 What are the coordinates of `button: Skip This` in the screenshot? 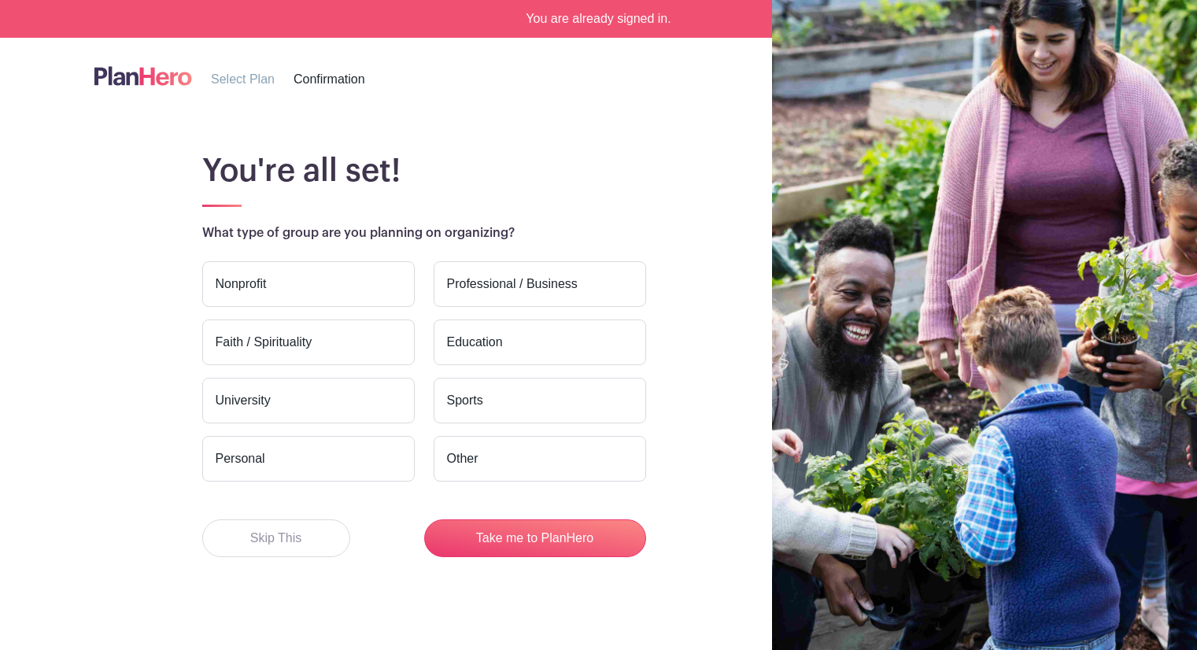 It's located at (276, 538).